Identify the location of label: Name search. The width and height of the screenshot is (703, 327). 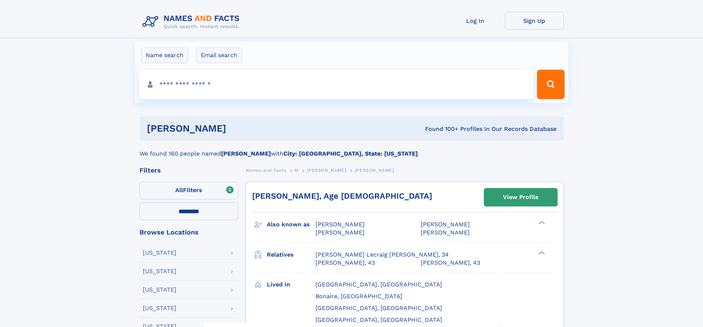
(165, 55).